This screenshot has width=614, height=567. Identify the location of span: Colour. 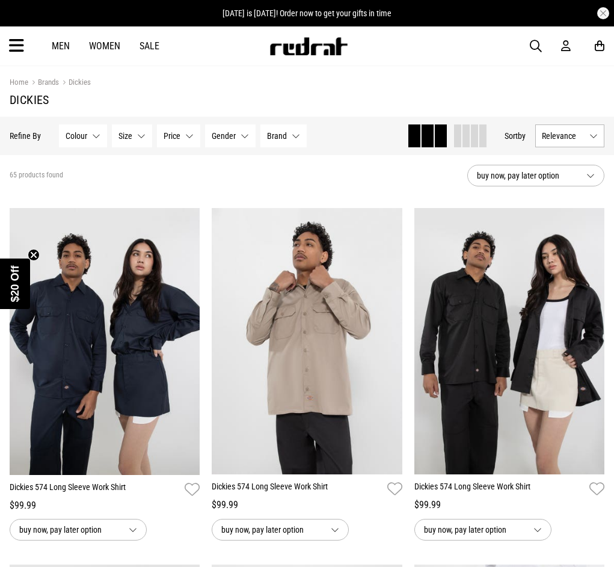
(76, 136).